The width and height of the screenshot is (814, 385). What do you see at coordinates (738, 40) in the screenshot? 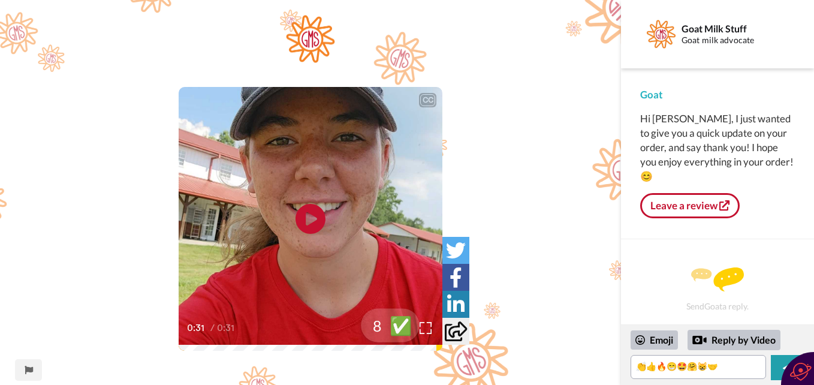
I see `div: Goat milk advocate` at bounding box center [738, 40].